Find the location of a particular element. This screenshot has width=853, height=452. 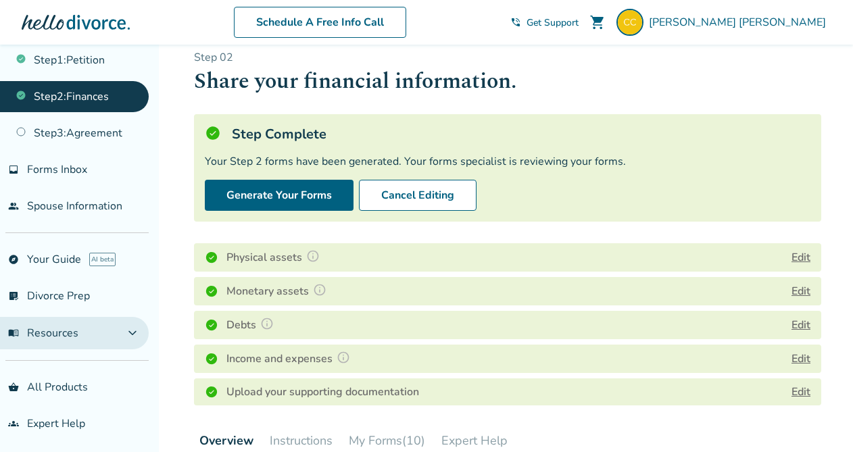

span: Get Support is located at coordinates (552, 22).